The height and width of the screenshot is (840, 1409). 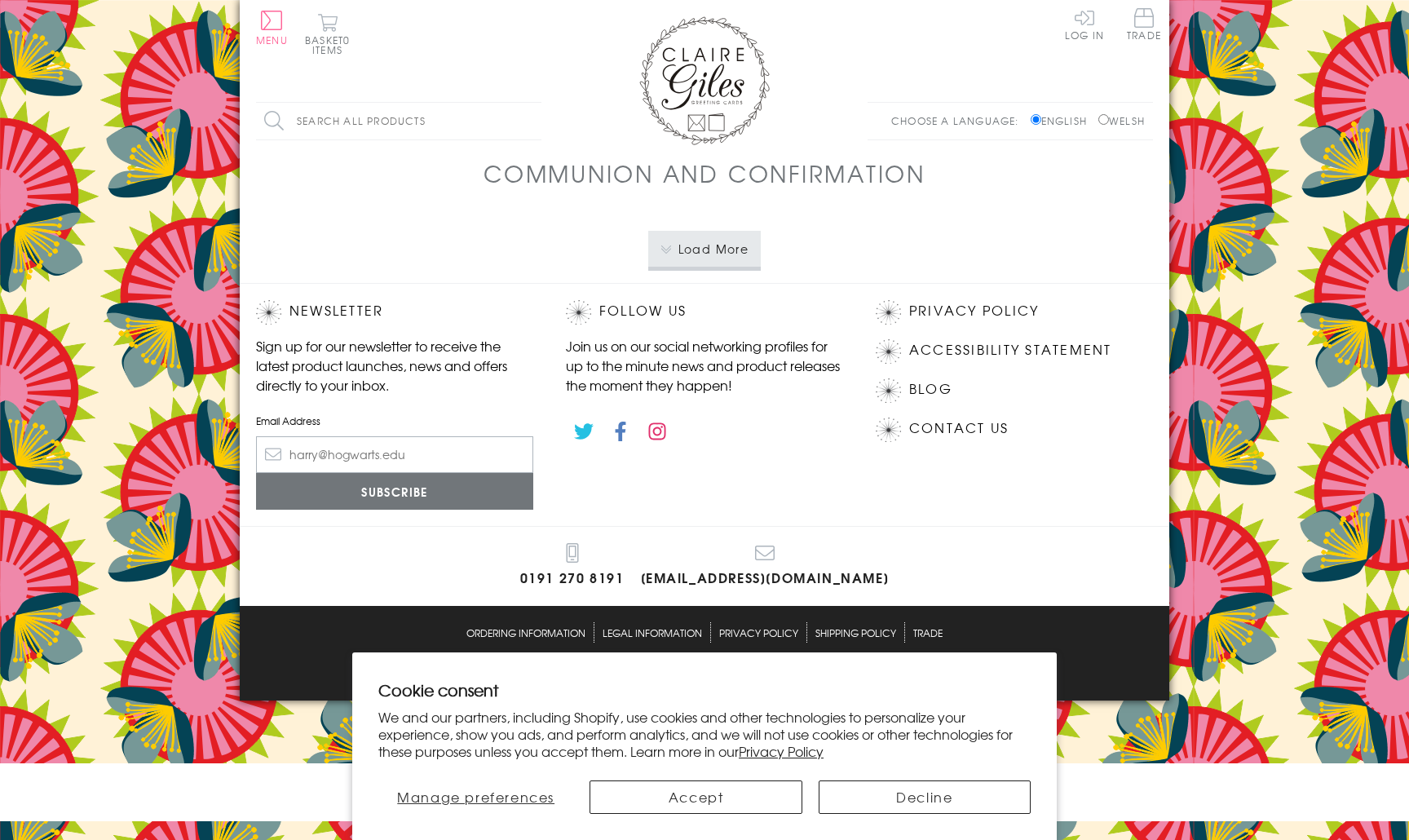 What do you see at coordinates (573, 566) in the screenshot?
I see `a: 0191 270 8191` at bounding box center [573, 566].